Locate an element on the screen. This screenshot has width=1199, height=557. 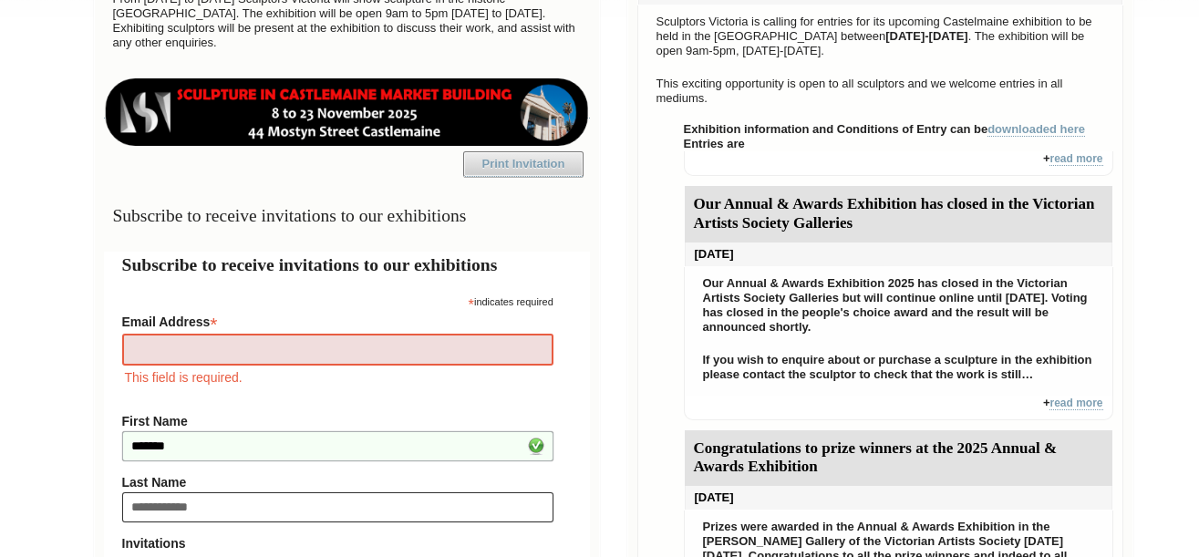
label: Last Name is located at coordinates (337, 482).